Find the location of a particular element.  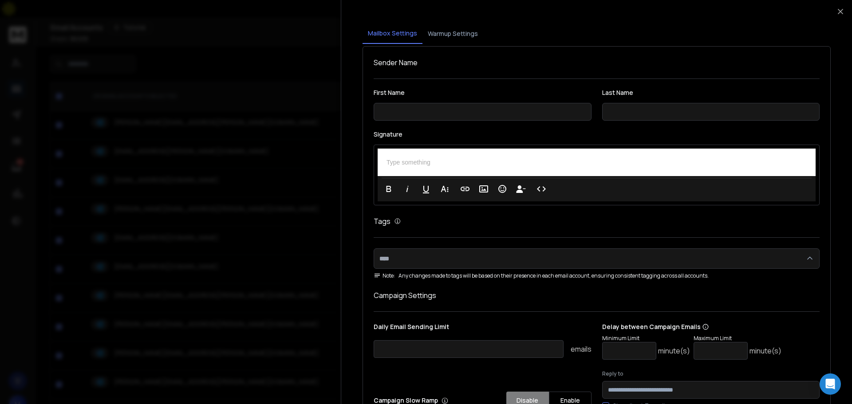

button: Italic (Ctrl+I) is located at coordinates (407, 189).